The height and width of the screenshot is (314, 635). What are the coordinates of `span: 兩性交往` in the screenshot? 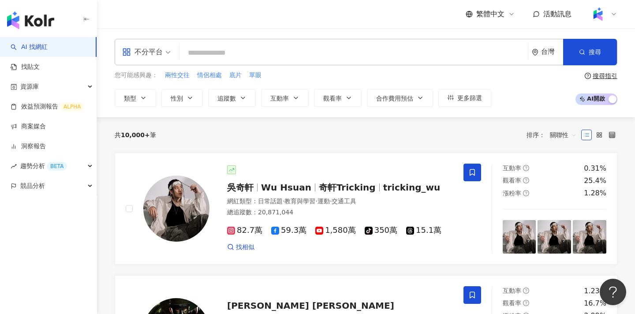 It's located at (177, 75).